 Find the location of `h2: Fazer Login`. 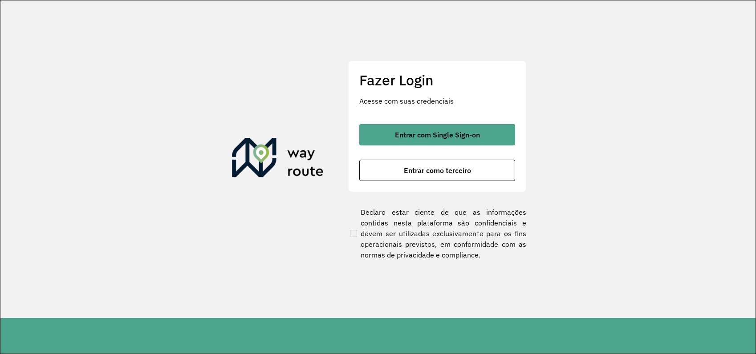

h2: Fazer Login is located at coordinates (437, 80).